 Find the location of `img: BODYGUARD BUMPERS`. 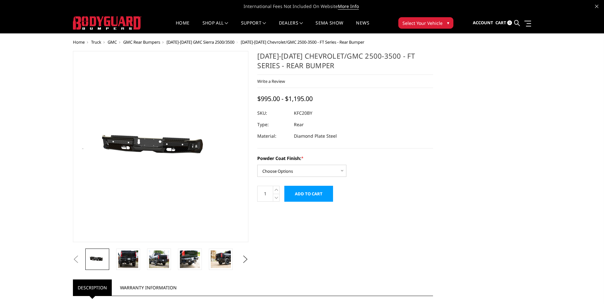

img: BODYGUARD BUMPERS is located at coordinates (107, 23).